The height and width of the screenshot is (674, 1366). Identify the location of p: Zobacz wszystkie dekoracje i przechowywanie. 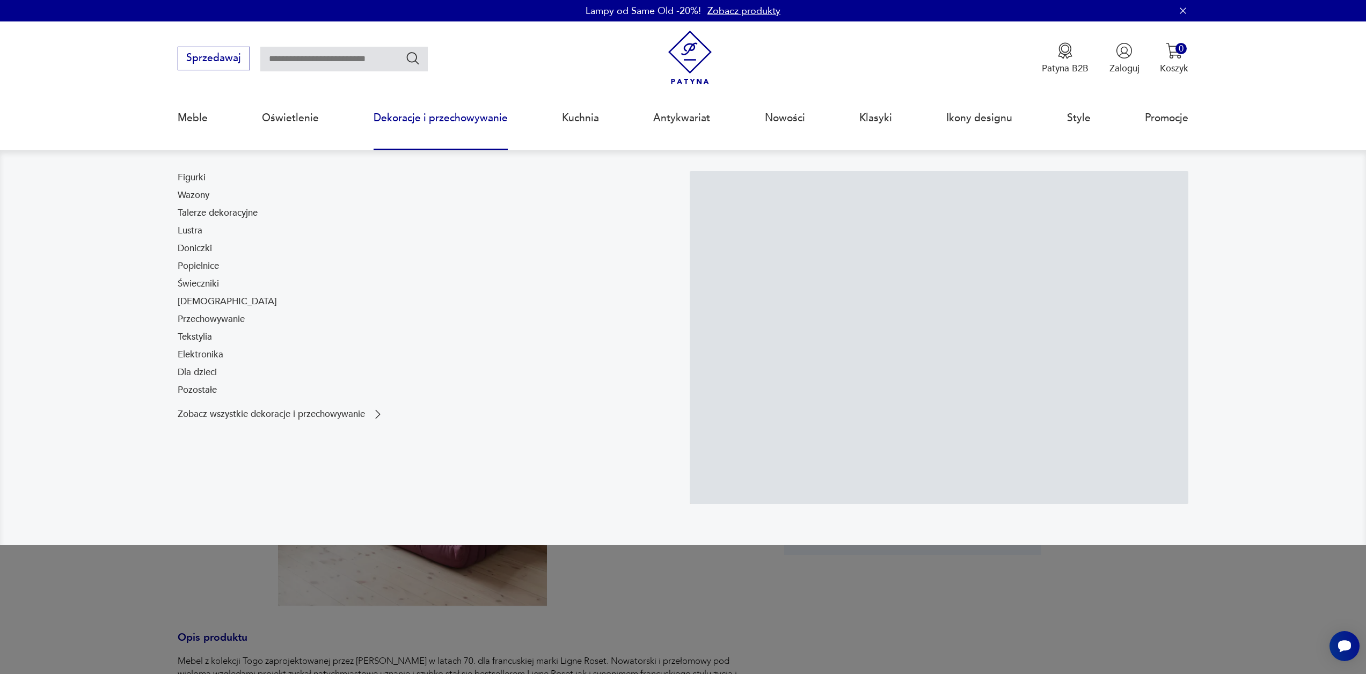
(271, 414).